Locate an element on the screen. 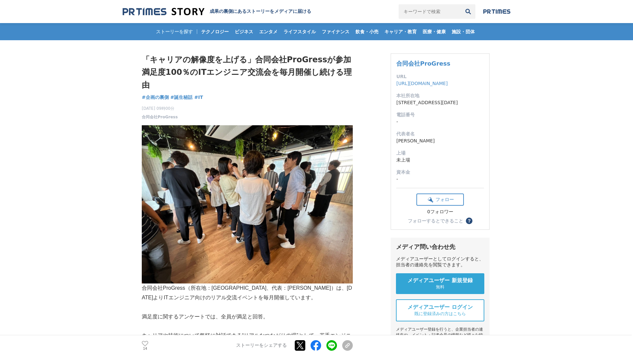 This screenshot has height=356, width=633. p: キャリアや技術について気軽に対話できる“リアルなつながりの場”として、若手エンジニアから支持されています。 is located at coordinates (247, 341).